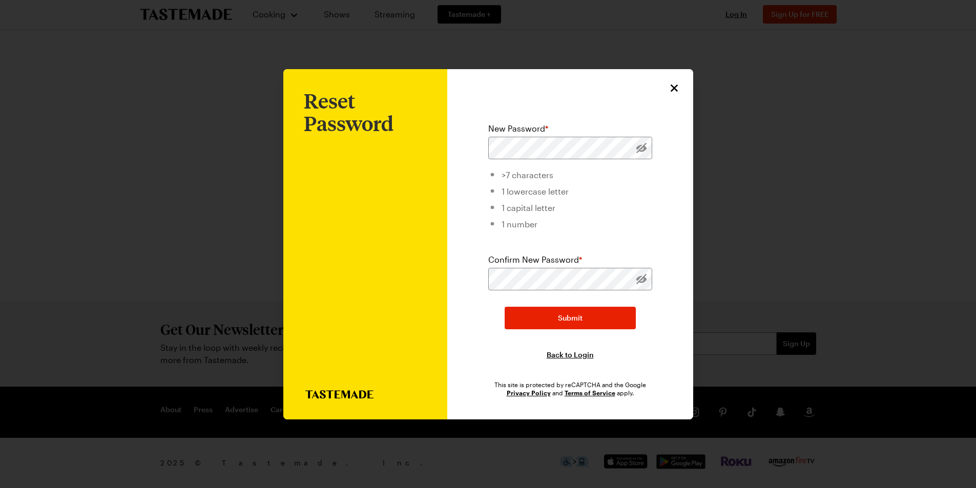 Image resolution: width=976 pixels, height=488 pixels. I want to click on span: >7 characters, so click(527, 175).